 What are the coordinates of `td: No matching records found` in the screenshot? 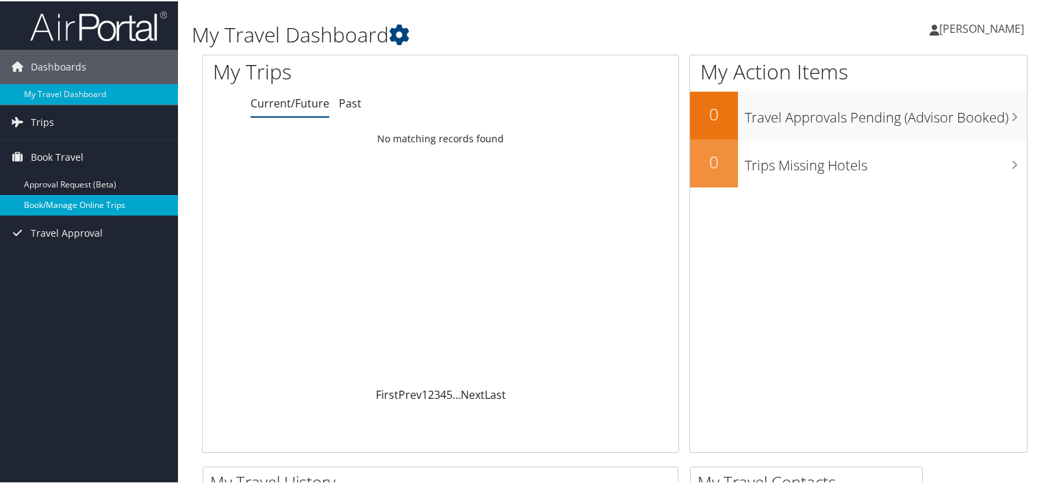 It's located at (440, 138).